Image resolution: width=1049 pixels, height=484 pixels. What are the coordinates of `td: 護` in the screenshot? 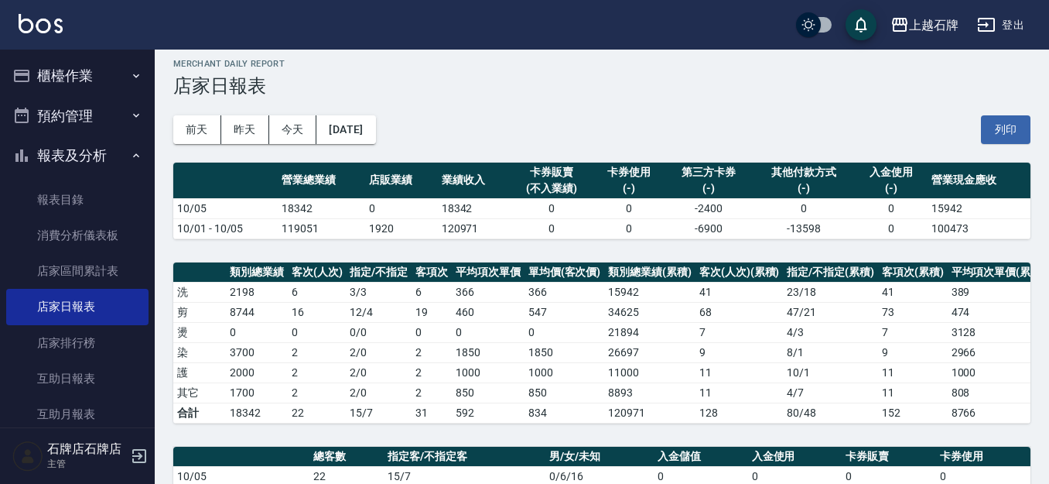 It's located at (200, 372).